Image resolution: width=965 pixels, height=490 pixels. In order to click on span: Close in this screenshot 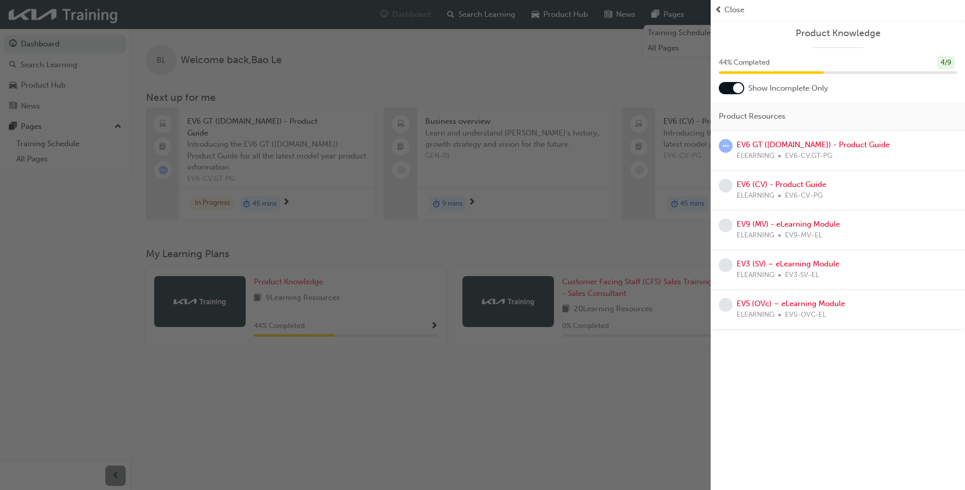, I will do `click(734, 10)`.